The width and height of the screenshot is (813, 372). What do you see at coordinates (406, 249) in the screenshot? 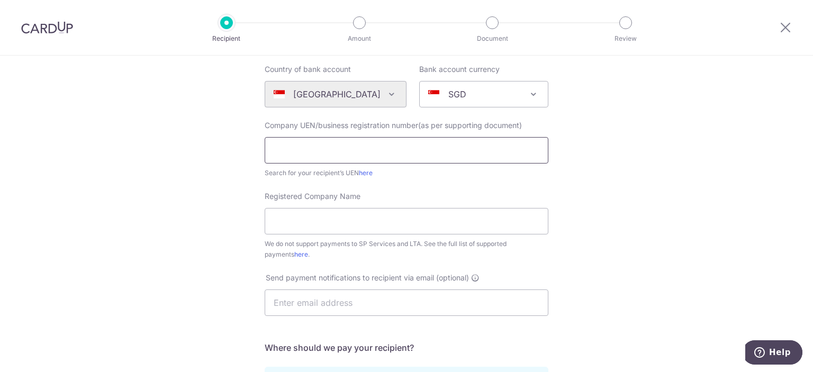
I see `div: We do not support payments to SP Services and LTA. See the full list of supported payments .` at bounding box center [406, 249].